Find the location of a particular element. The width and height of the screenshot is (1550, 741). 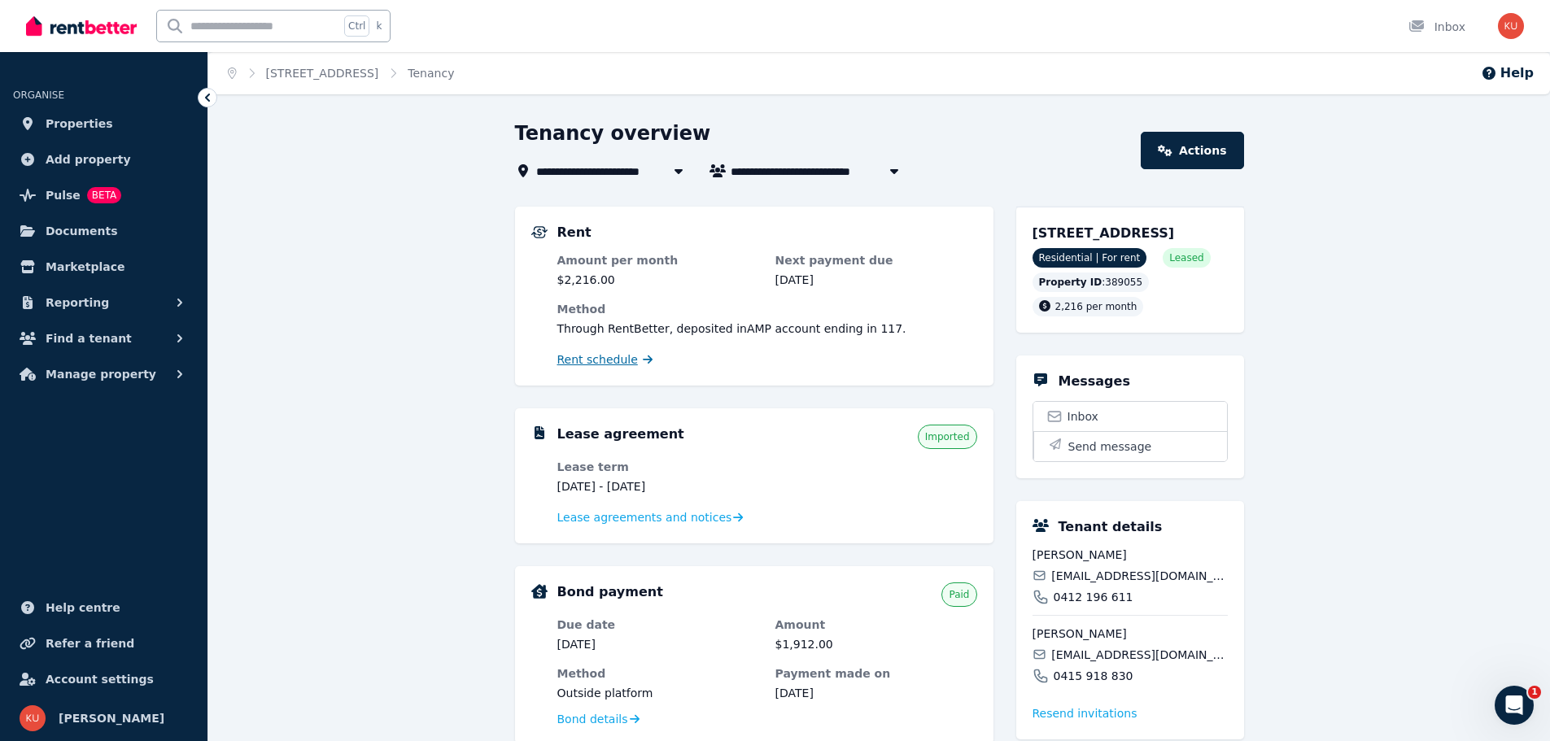

span: 2,216 per month is located at coordinates (1096, 307).